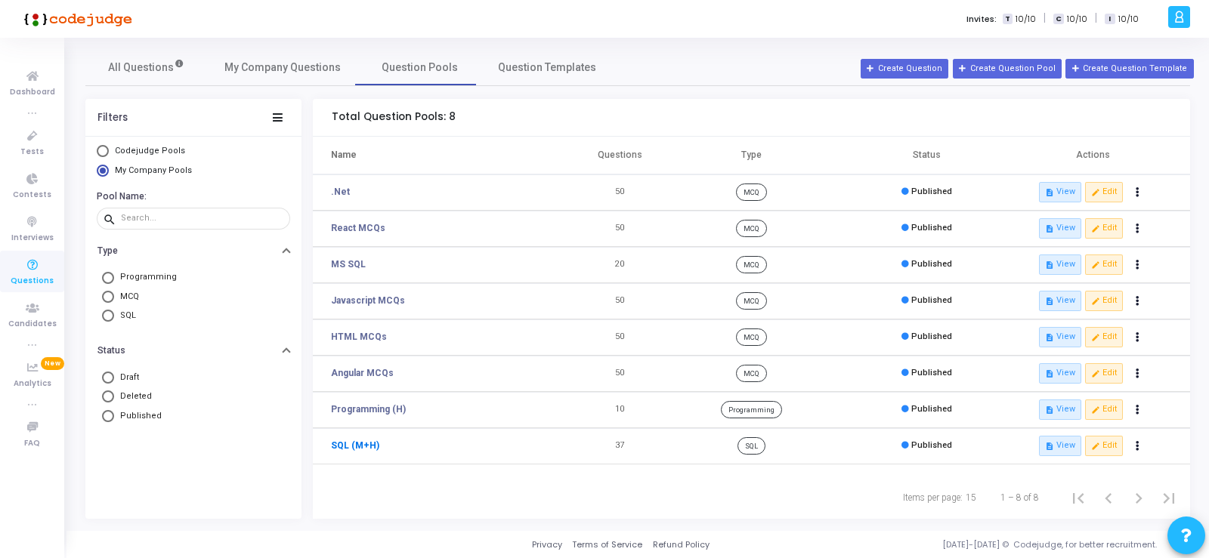 The width and height of the screenshot is (1209, 558). I want to click on h5: Total Question Pools: 8, so click(394, 117).